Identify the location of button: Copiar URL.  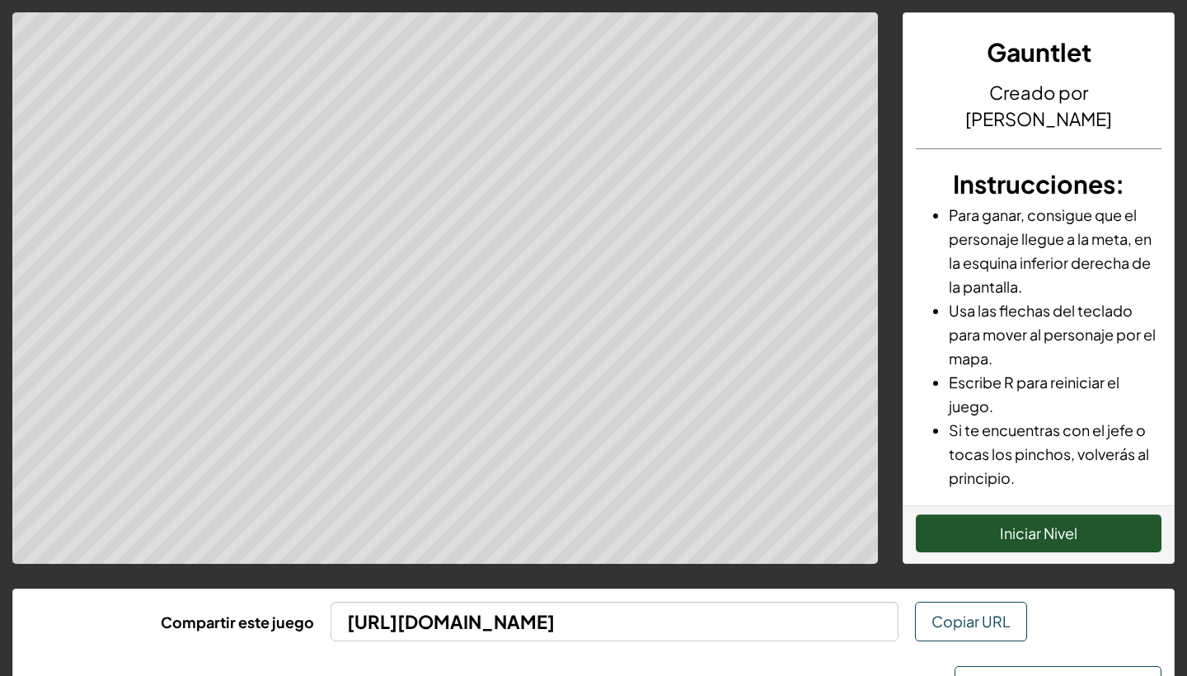
(971, 621).